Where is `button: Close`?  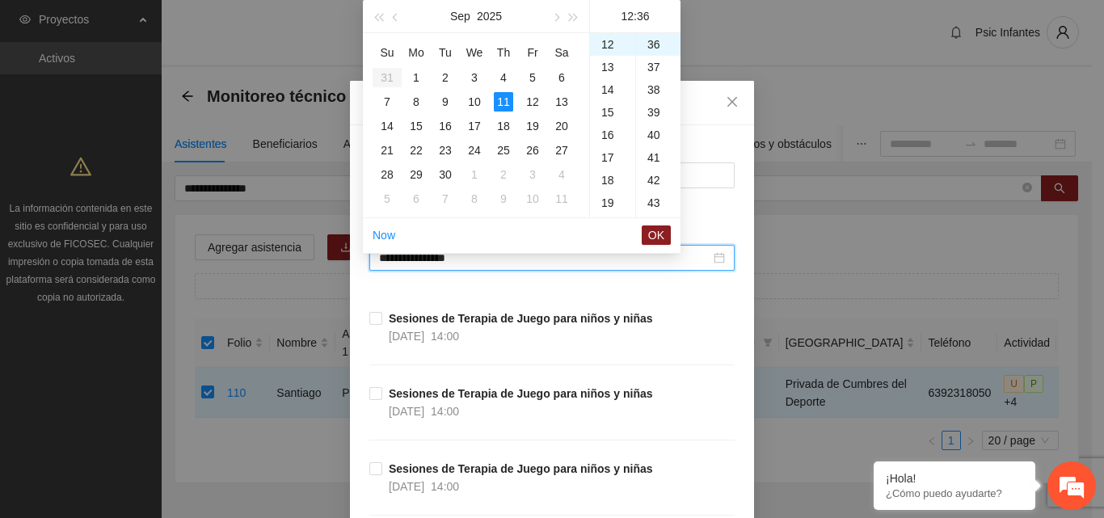 button: Close is located at coordinates (732, 103).